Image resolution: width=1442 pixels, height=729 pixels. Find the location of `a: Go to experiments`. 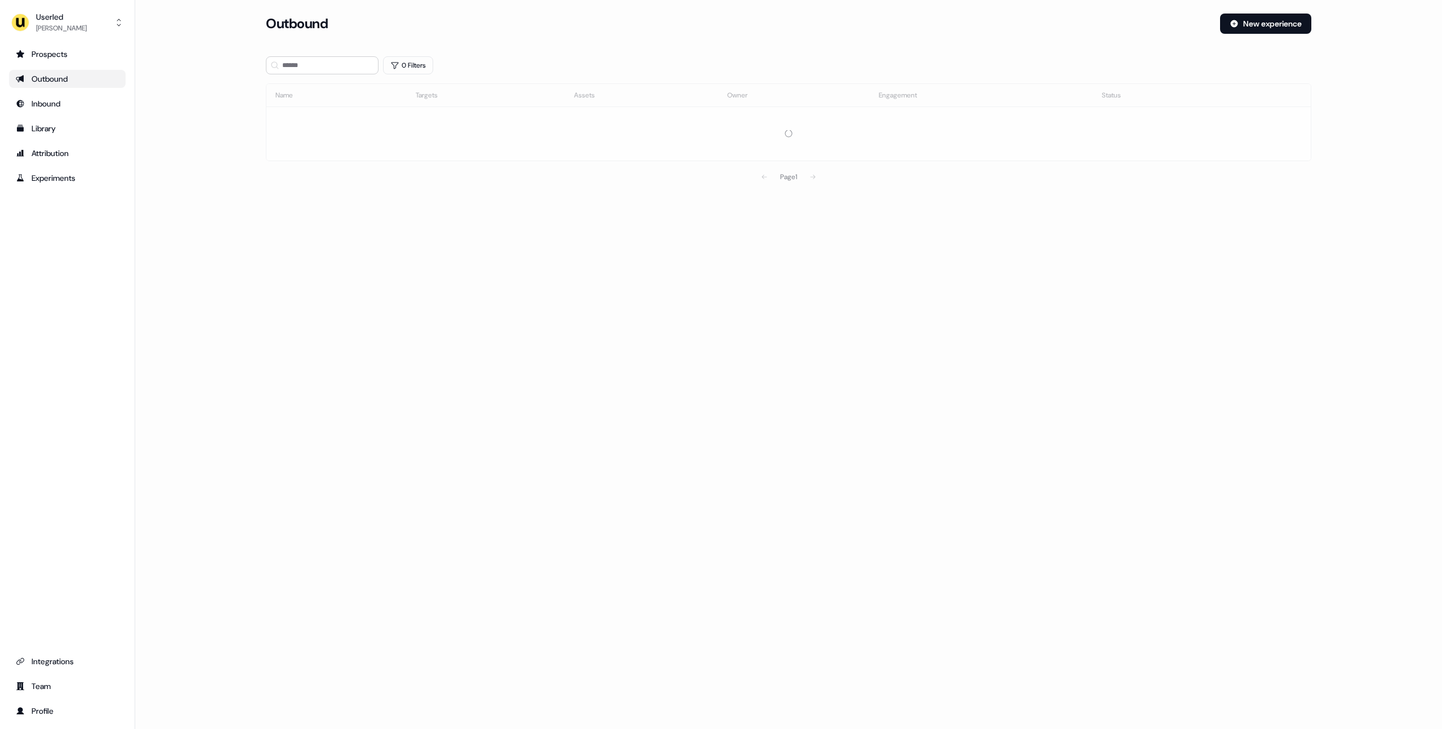

a: Go to experiments is located at coordinates (67, 178).